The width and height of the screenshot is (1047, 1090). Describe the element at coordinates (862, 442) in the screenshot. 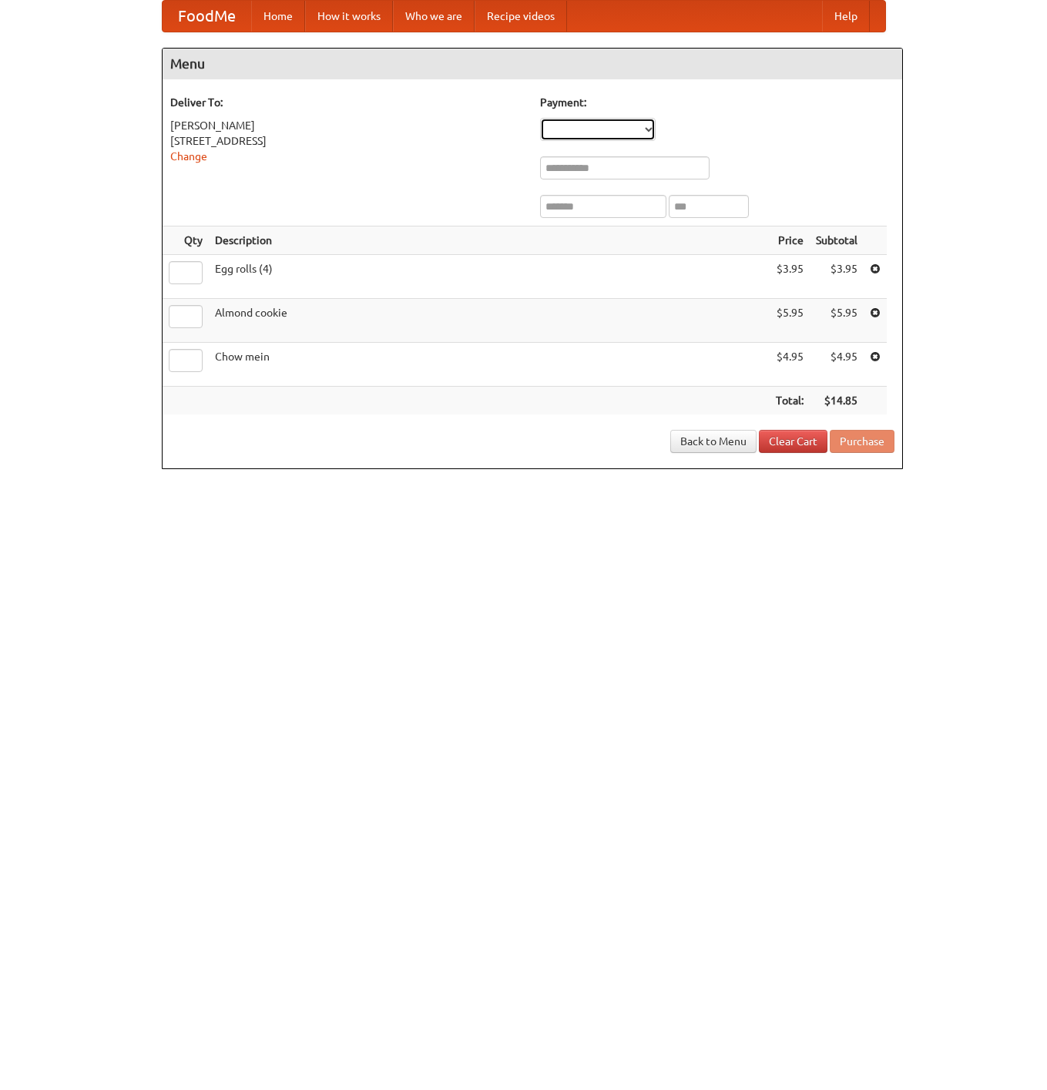

I see `button: Purchase` at that location.